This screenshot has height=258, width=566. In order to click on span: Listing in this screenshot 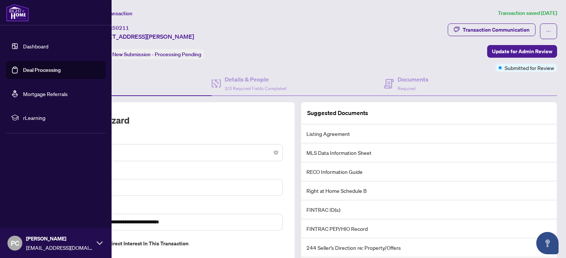, I will do `click(167, 152)`.